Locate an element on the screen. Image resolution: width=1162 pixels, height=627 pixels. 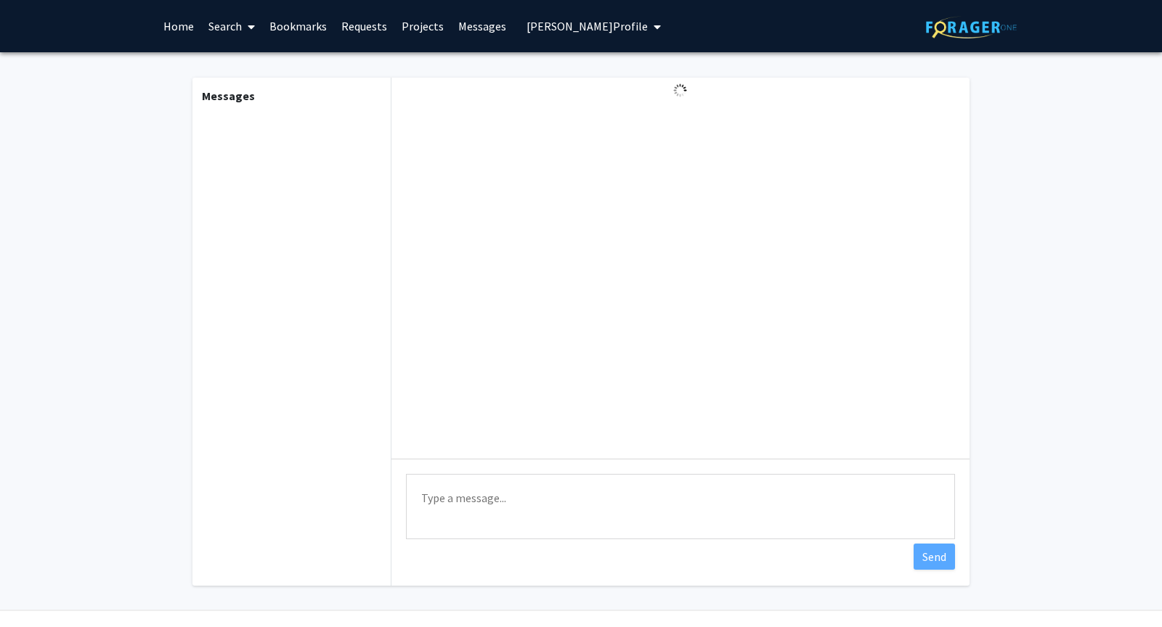
a: Bookmarks is located at coordinates (298, 26).